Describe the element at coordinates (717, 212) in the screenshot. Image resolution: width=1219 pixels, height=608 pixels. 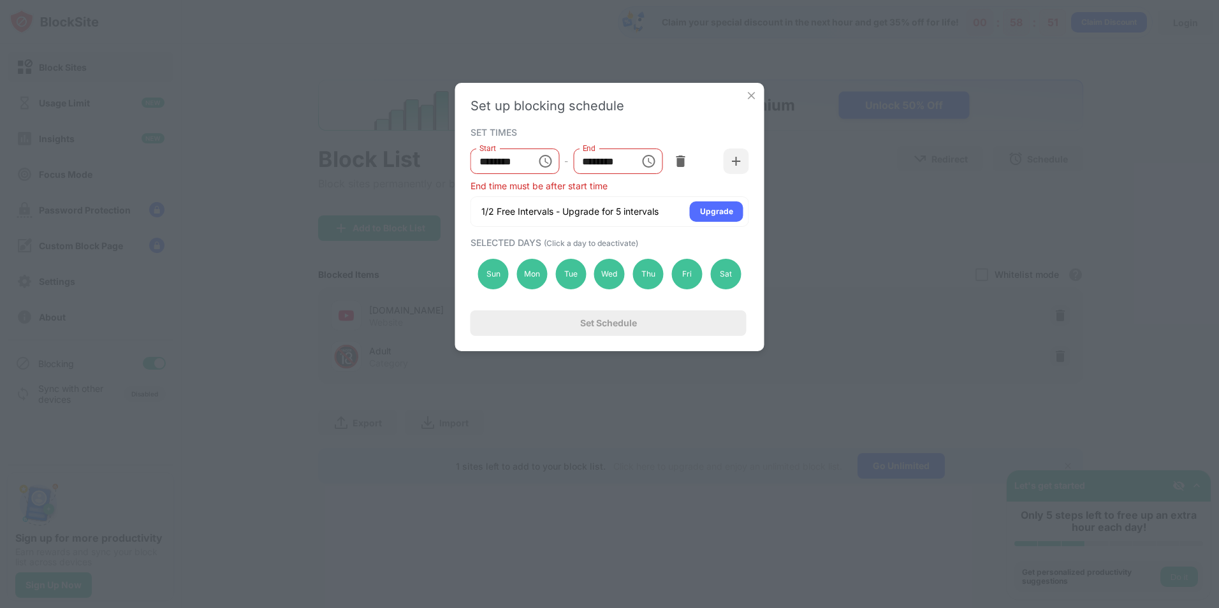
I see `div: Upgrade` at that location.